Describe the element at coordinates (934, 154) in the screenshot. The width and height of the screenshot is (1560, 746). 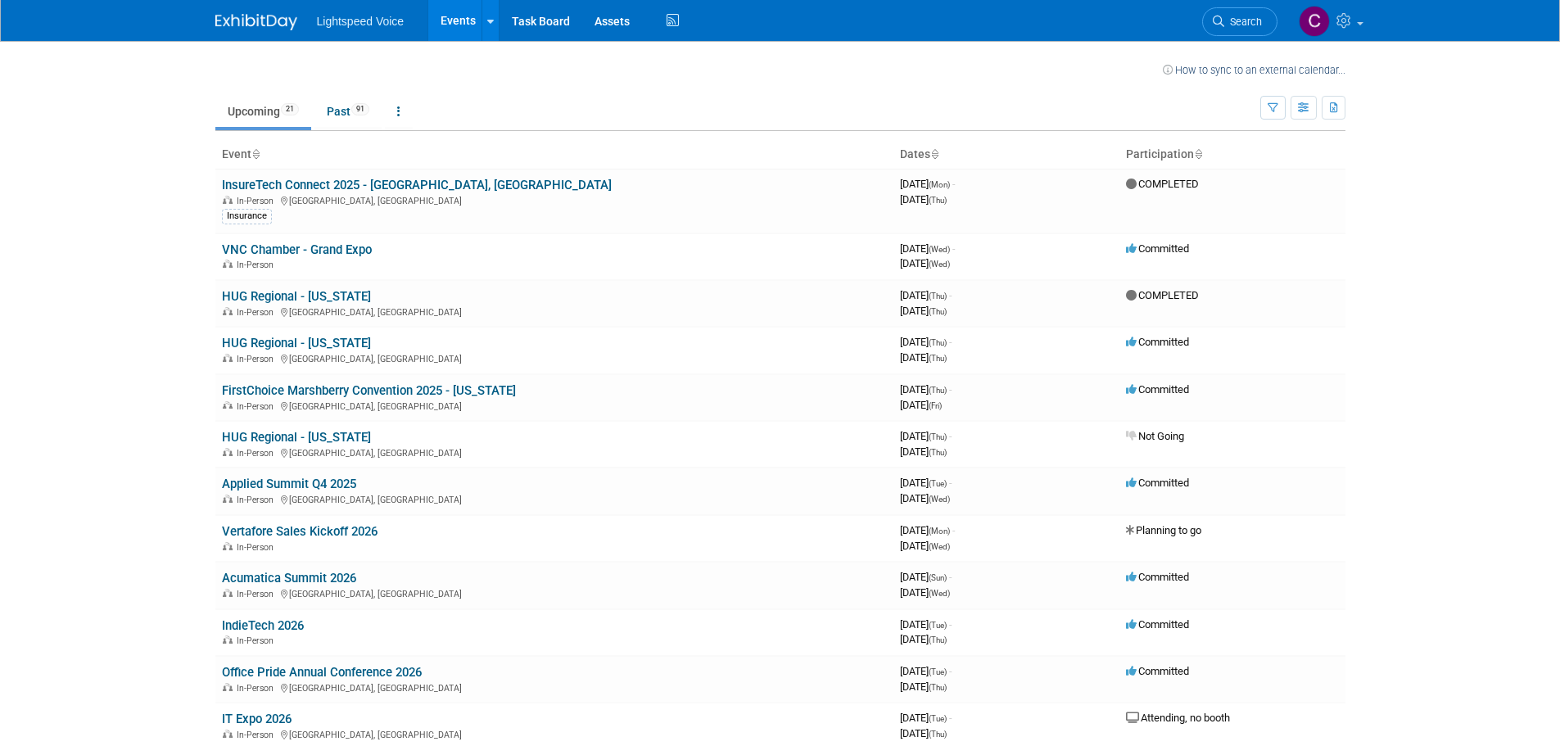
I see `a: Sort by Start Date` at that location.